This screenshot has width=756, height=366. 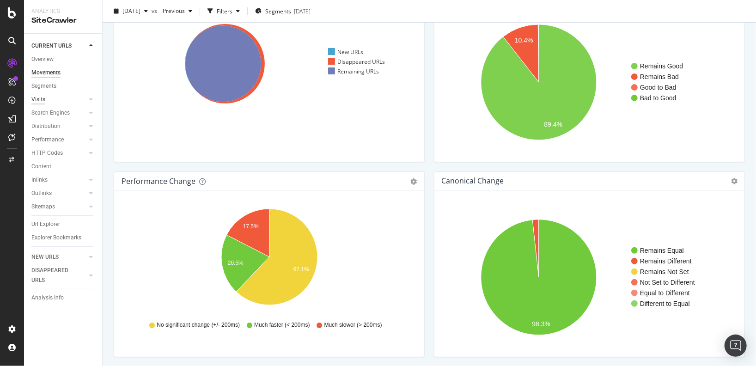 What do you see at coordinates (63, 86) in the screenshot?
I see `a: Segments` at bounding box center [63, 86].